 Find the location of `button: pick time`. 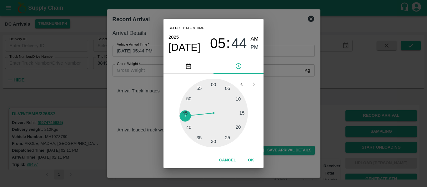

button: pick time is located at coordinates (238, 66).